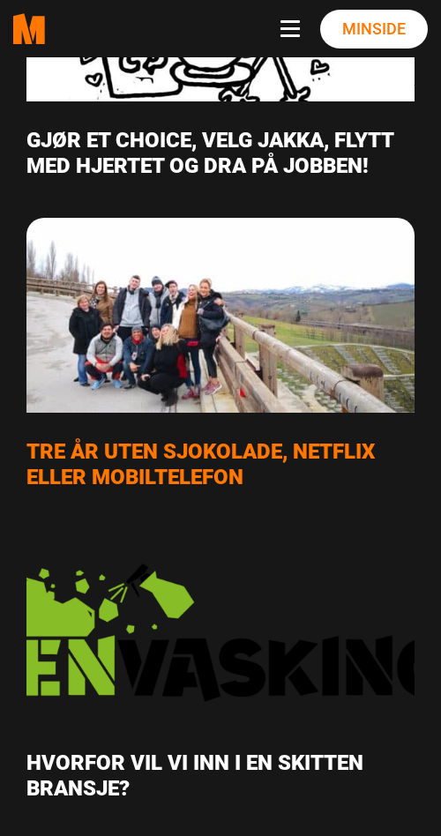  Describe the element at coordinates (210, 153) in the screenshot. I see `a: Les mer om Gjør et Choice, velg jakka, flytt med hjertet og dra på Jobben! main title` at that location.